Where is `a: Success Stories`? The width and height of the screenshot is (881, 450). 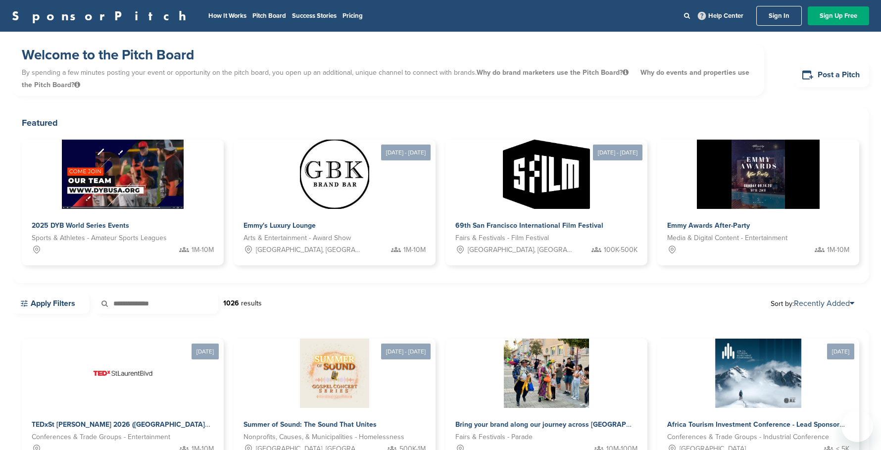
a: Success Stories is located at coordinates (314, 16).